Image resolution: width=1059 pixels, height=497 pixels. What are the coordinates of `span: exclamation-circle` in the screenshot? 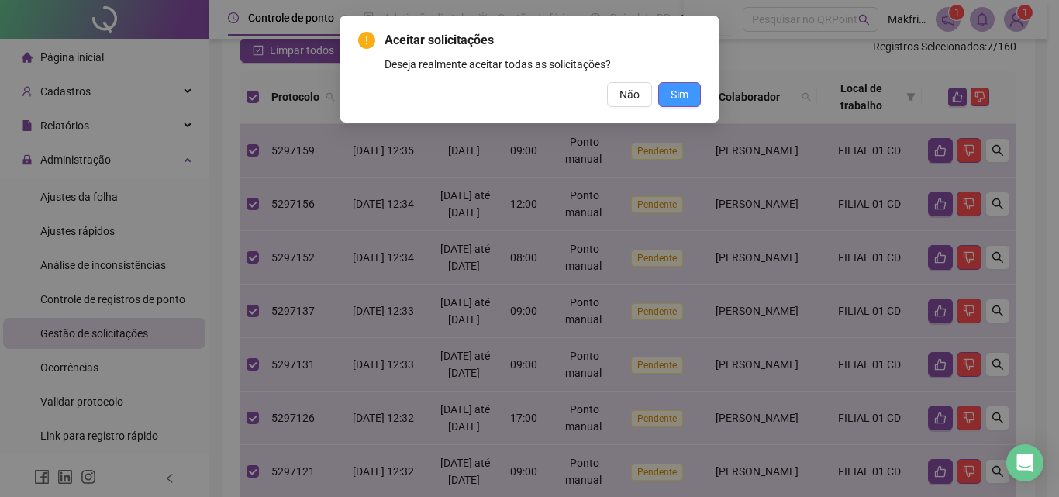 It's located at (367, 40).